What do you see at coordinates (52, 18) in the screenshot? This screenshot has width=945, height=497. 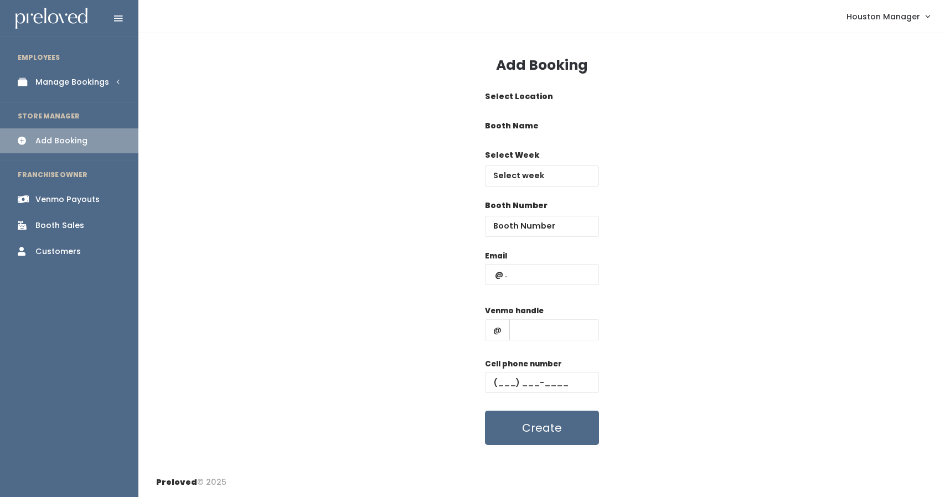 I see `img: preloved logo` at bounding box center [52, 18].